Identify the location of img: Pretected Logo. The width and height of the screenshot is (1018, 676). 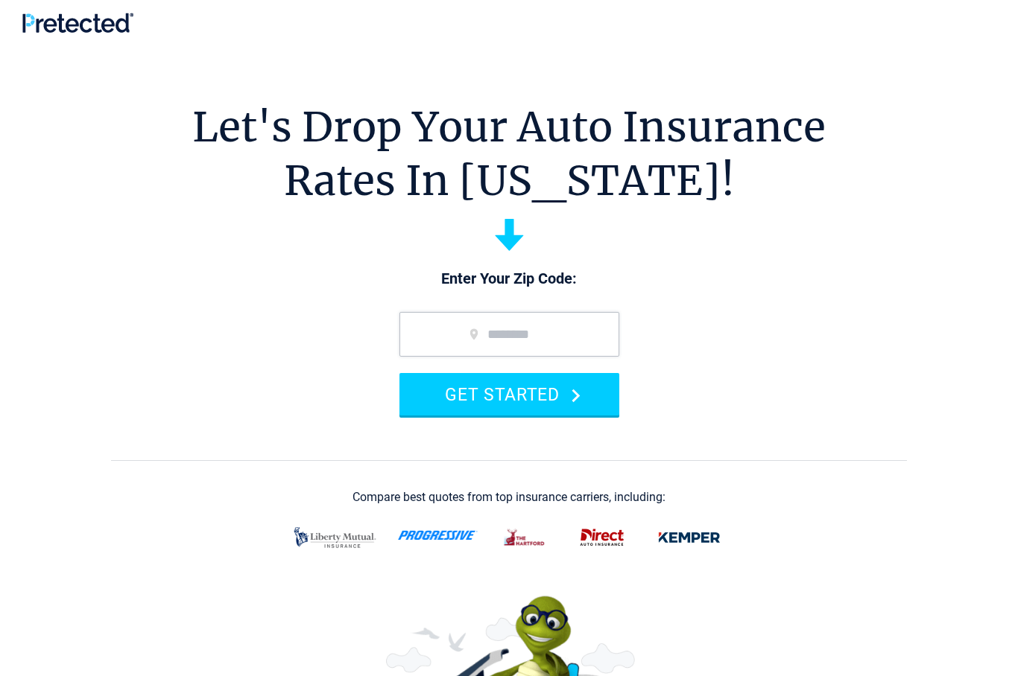
(77, 22).